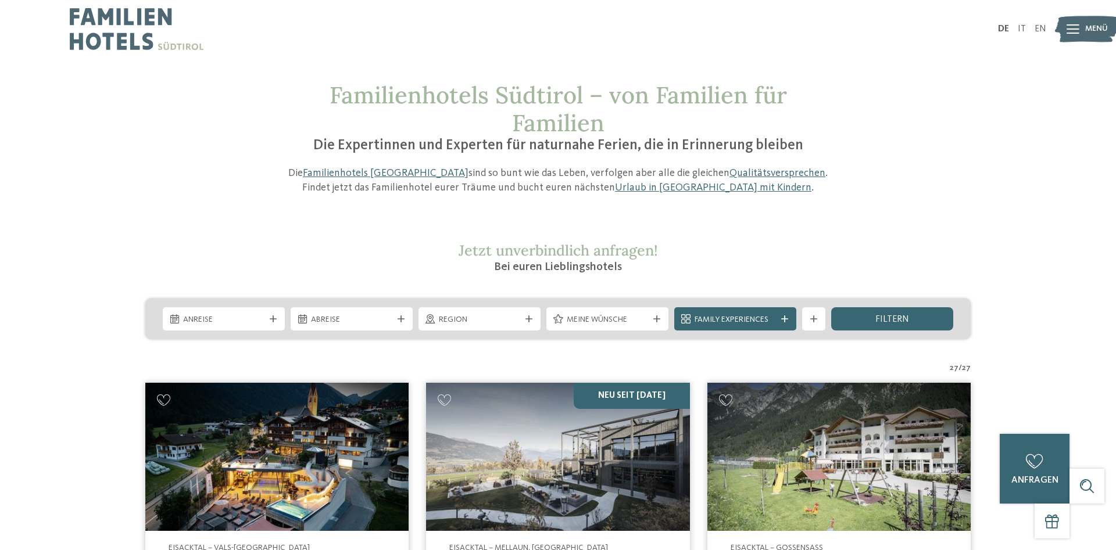  What do you see at coordinates (607, 320) in the screenshot?
I see `span: Meine Wünsche` at bounding box center [607, 320].